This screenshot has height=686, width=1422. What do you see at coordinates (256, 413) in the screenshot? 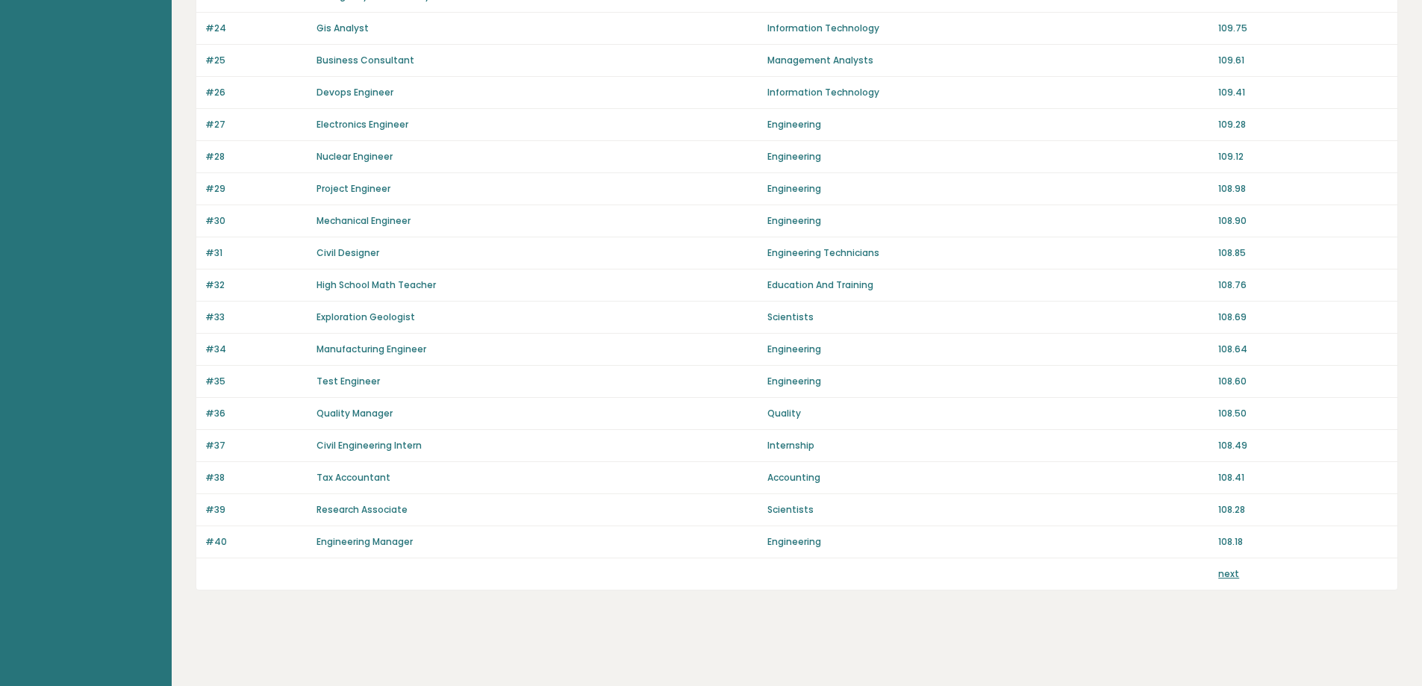
I see `p: #36` at bounding box center [256, 413].